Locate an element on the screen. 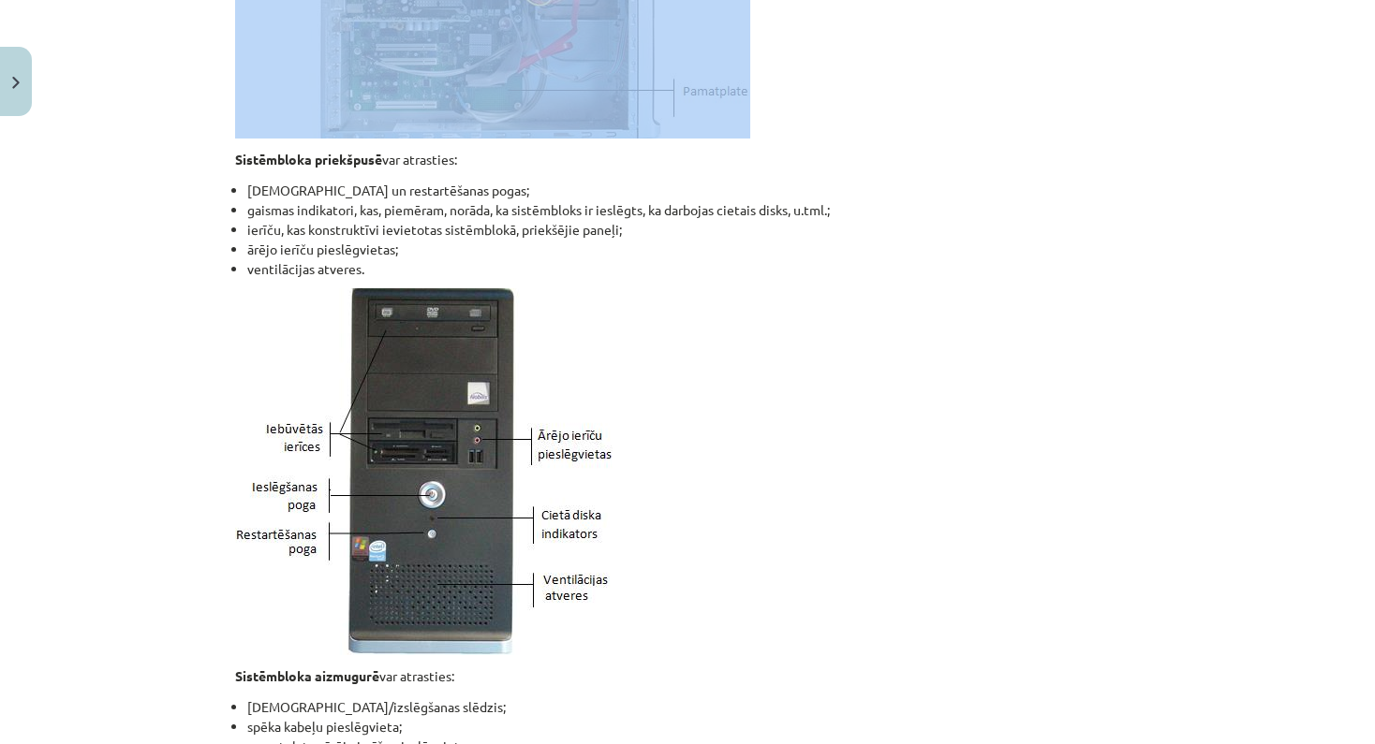 The width and height of the screenshot is (1375, 744). strong: Sistēmbloka aizmugurē is located at coordinates (307, 676).